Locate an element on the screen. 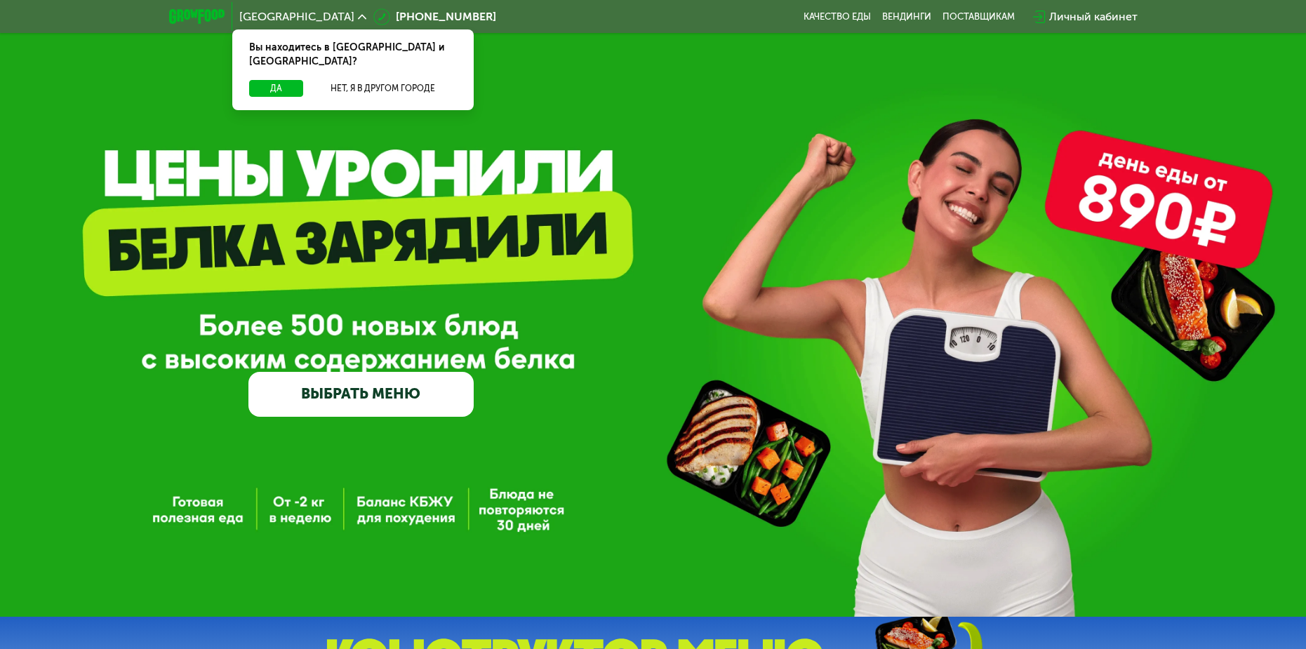  button: Да is located at coordinates (276, 88).